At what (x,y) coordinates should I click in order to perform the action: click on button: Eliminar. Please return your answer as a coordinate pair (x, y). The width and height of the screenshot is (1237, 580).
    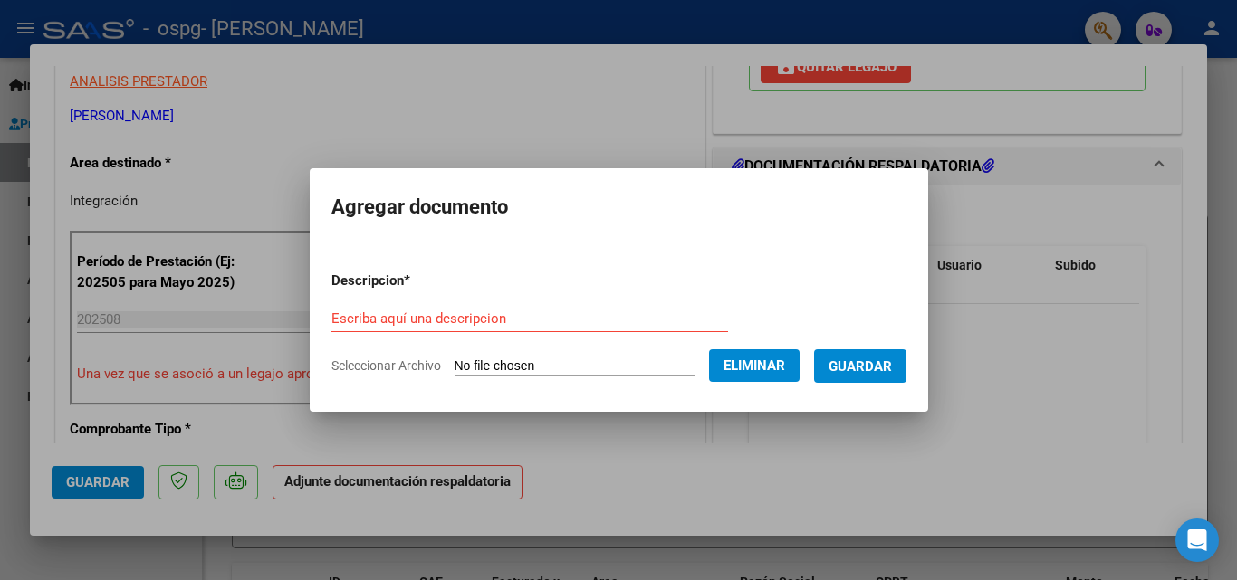
    Looking at the image, I should click on (754, 366).